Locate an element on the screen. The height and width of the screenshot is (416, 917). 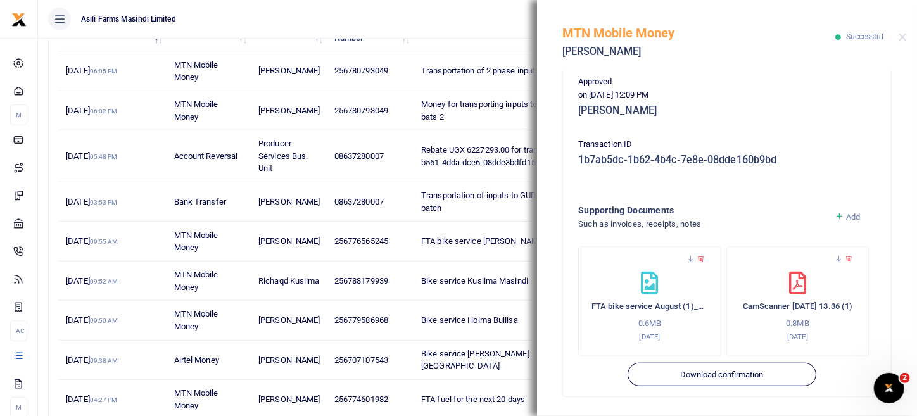
span: Airtel Money is located at coordinates (196, 360).